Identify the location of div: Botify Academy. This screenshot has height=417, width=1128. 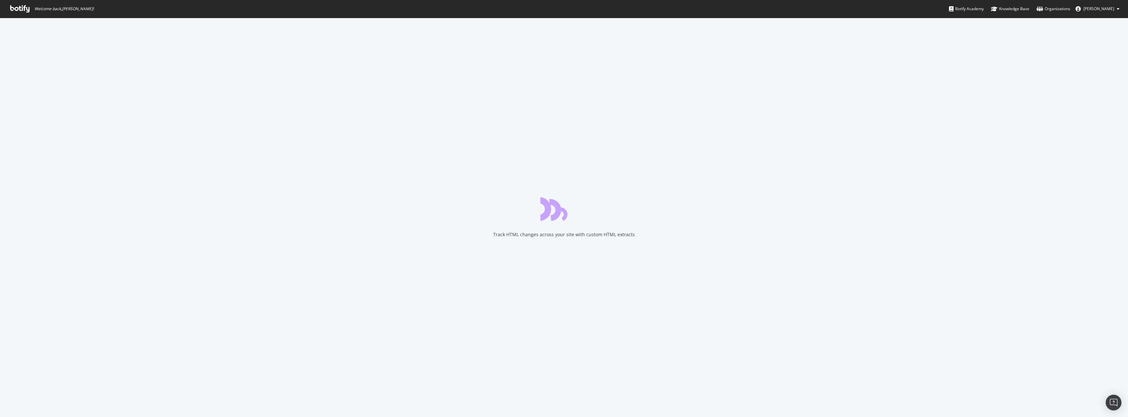
(967, 9).